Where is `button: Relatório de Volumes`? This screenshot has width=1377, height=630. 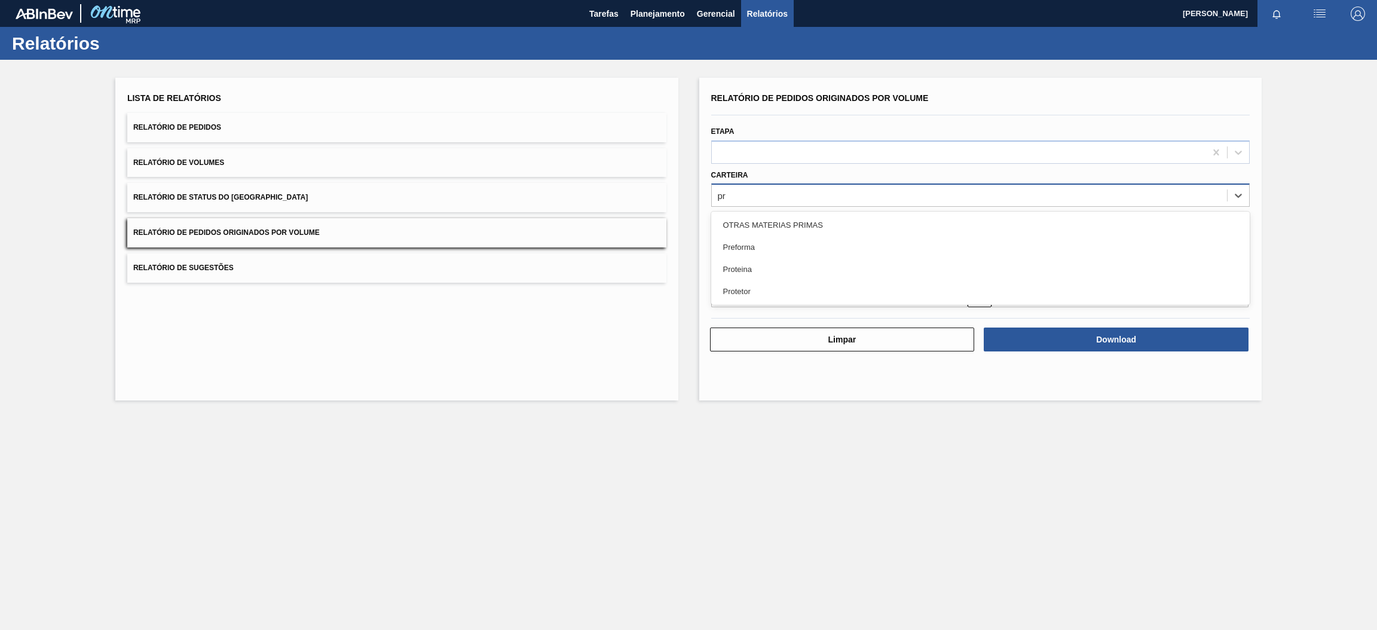
button: Relatório de Volumes is located at coordinates (397, 163).